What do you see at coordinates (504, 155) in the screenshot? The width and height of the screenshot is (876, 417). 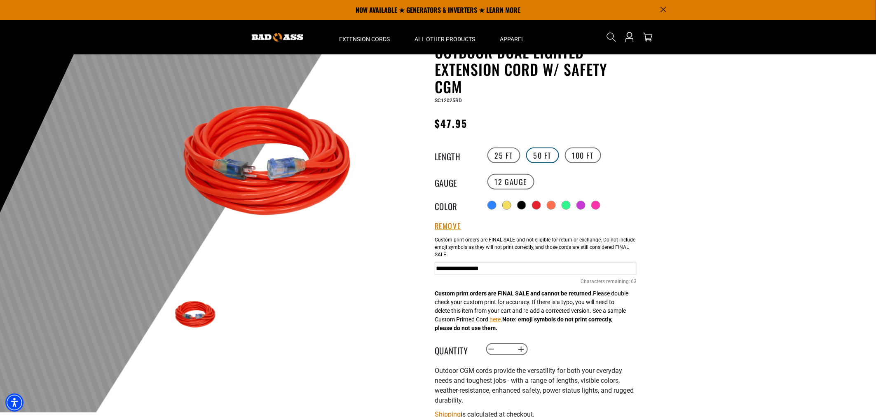 I see `label: 25 FT` at bounding box center [504, 155].